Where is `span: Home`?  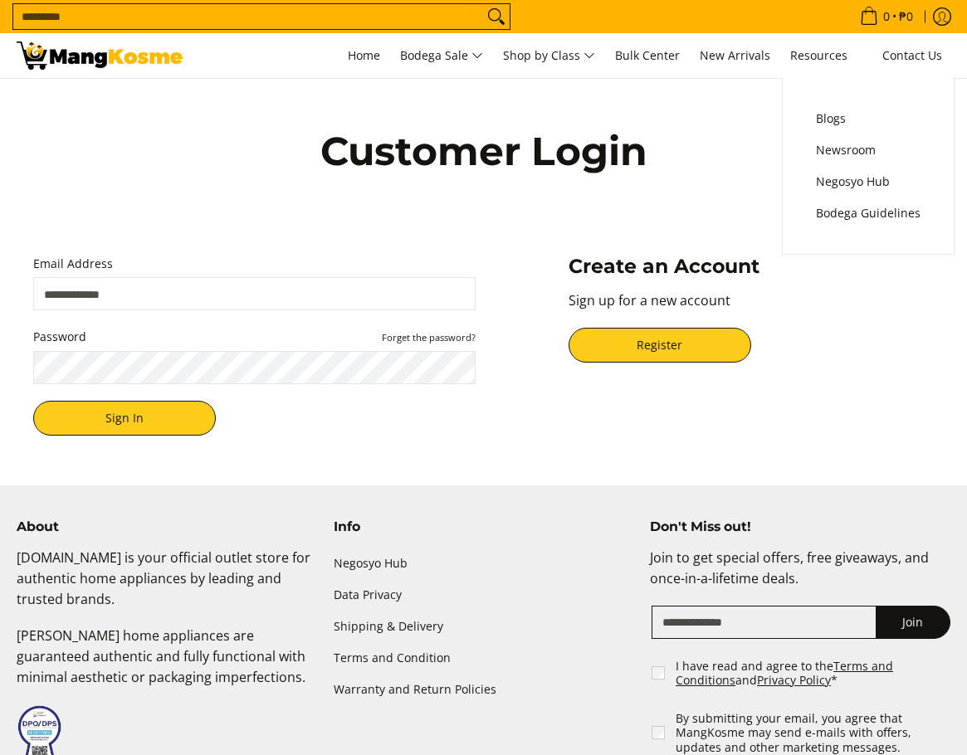
span: Home is located at coordinates (363, 55).